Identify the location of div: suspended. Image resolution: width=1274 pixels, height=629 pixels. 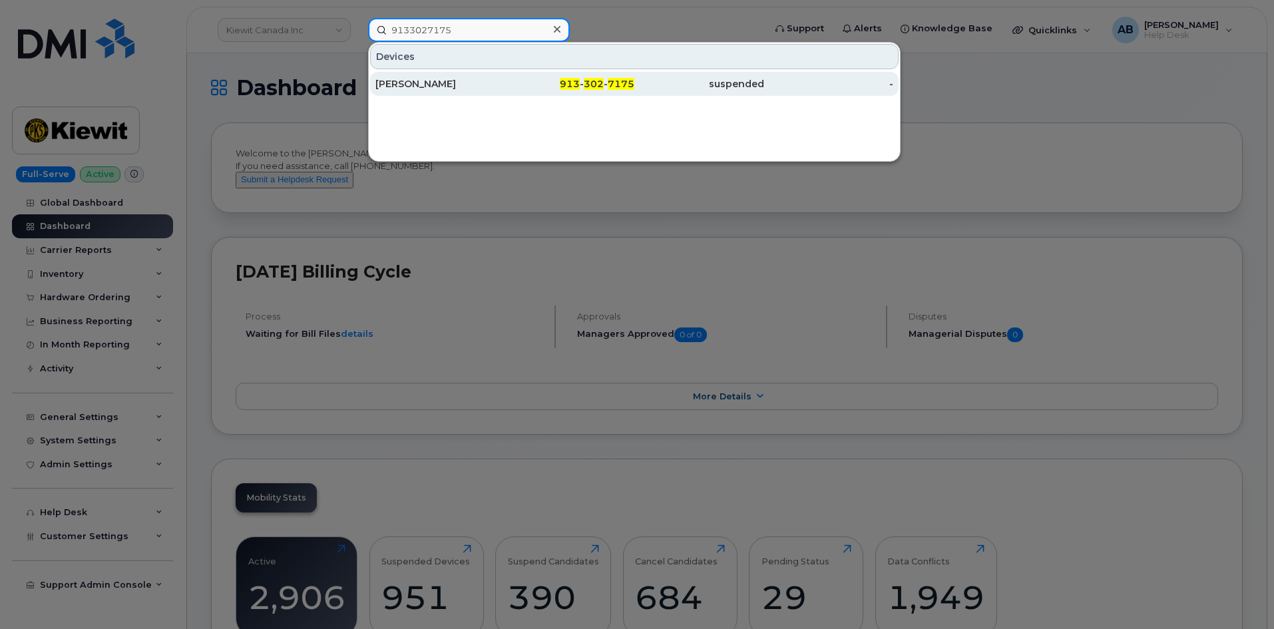
(699, 84).